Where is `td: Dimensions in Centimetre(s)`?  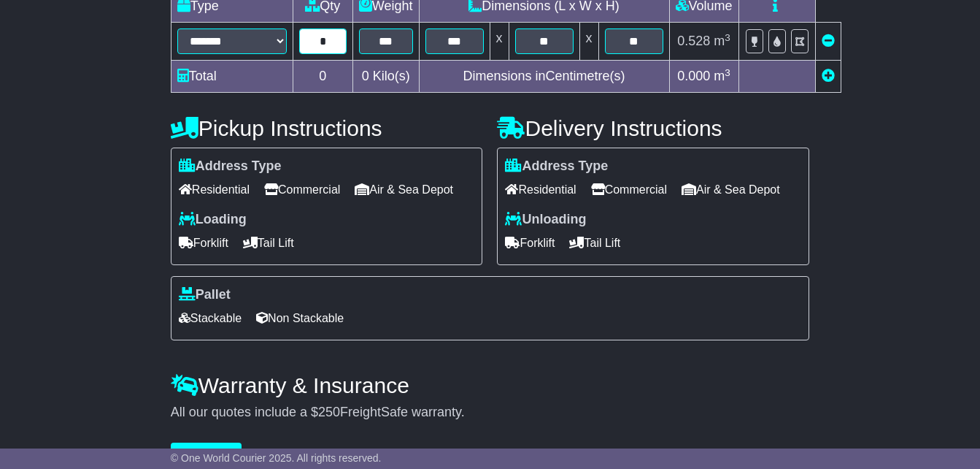 td: Dimensions in Centimetre(s) is located at coordinates (544, 77).